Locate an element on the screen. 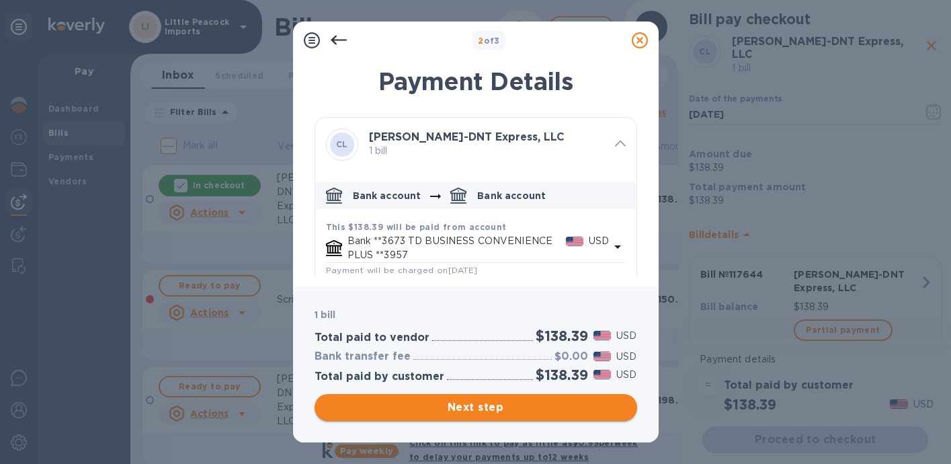 Image resolution: width=951 pixels, height=464 pixels. h3: Bank transfer fee is located at coordinates (362, 356).